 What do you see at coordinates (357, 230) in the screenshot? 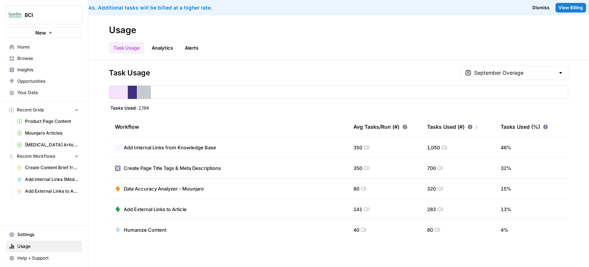
I see `span: 40` at bounding box center [357, 230].